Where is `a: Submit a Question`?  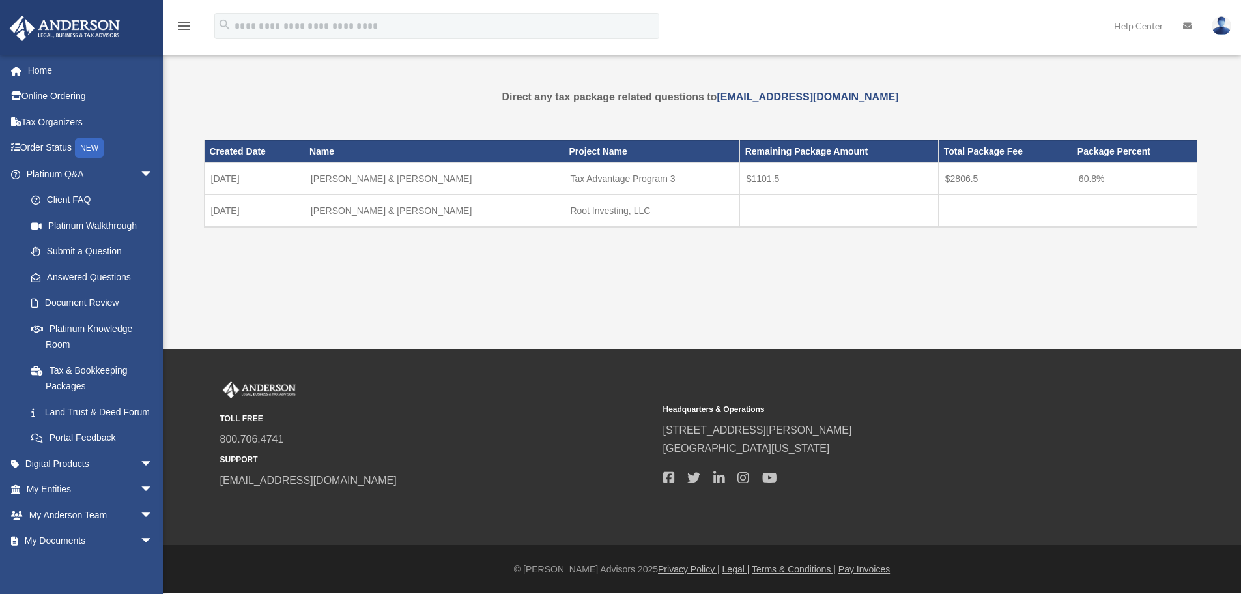
a: Submit a Question is located at coordinates (95, 252).